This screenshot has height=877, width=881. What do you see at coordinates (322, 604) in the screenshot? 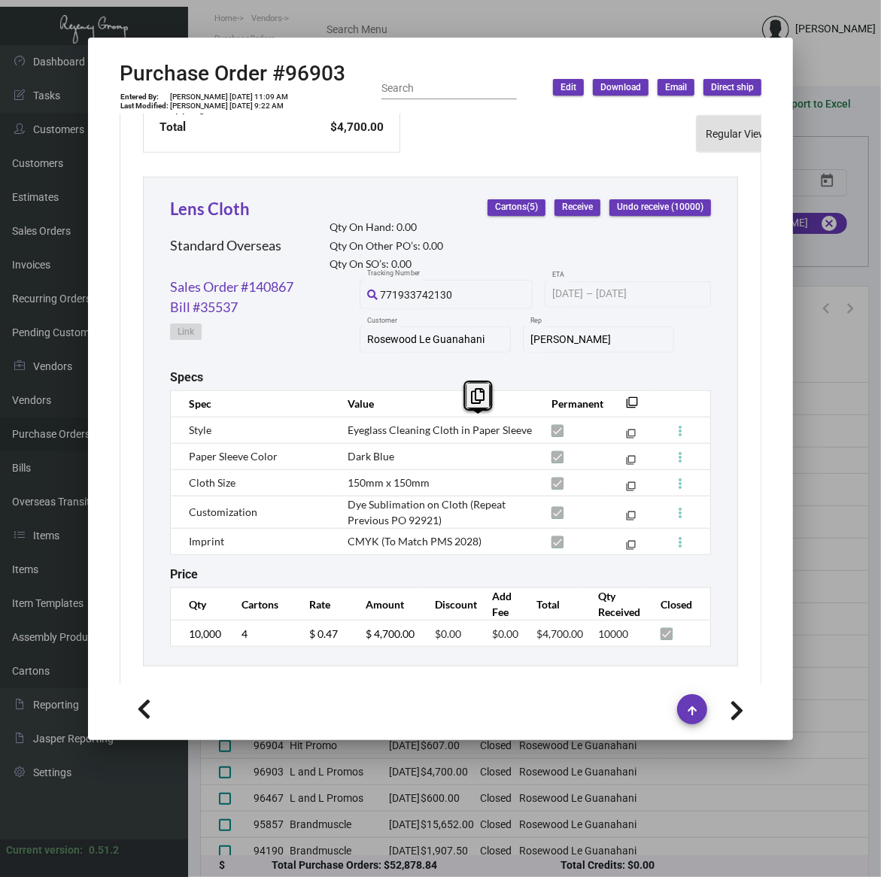
I see `th: Rate` at bounding box center [322, 604].